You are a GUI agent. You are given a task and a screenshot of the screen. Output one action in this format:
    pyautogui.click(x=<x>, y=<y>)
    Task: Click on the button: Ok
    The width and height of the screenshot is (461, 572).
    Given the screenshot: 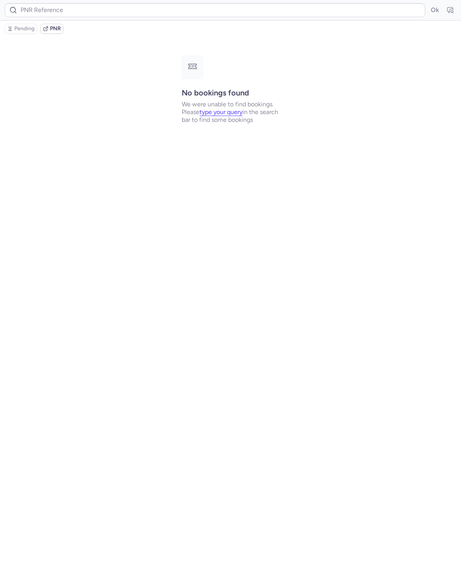 What is the action you would take?
    pyautogui.click(x=435, y=10)
    